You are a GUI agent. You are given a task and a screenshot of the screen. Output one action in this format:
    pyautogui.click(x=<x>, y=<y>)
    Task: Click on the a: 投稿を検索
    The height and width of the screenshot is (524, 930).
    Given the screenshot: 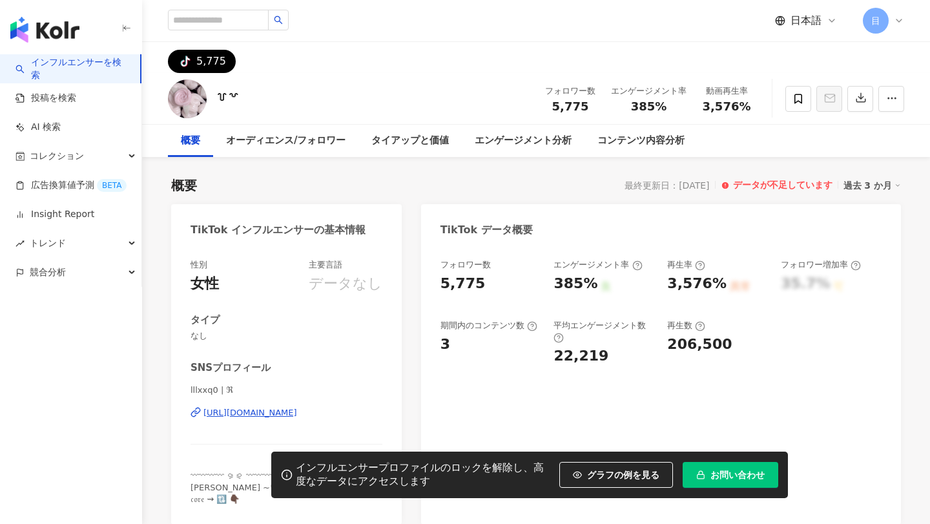 What is the action you would take?
    pyautogui.click(x=46, y=98)
    